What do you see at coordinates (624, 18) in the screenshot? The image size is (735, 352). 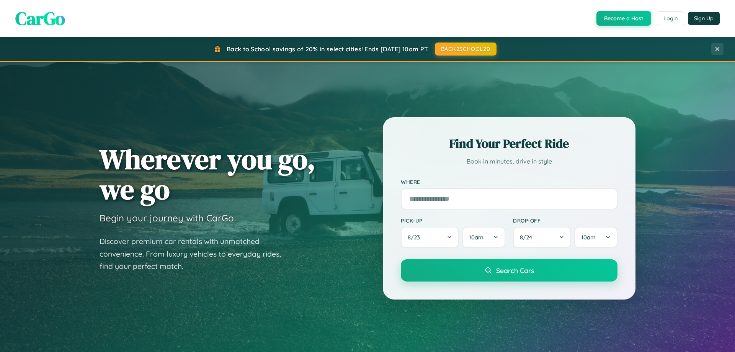 I see `button: Become a Host` at bounding box center [624, 18].